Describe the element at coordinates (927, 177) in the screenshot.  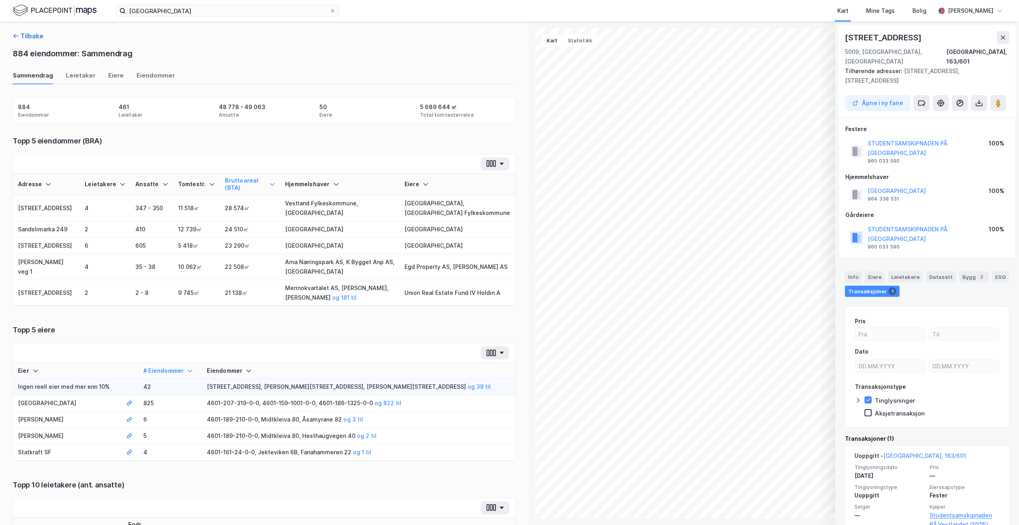
I see `div: Hjemmelshaver` at that location.